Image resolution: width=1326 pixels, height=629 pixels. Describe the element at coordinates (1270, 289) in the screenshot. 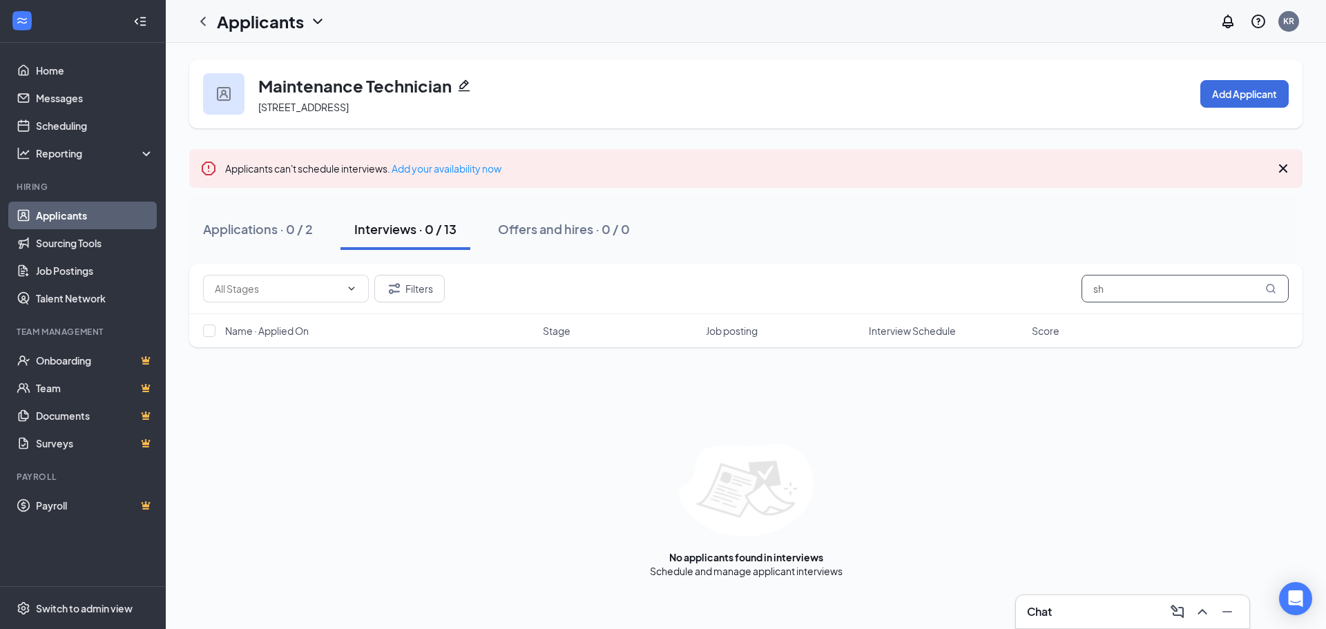

I see `svg: MagnifyingGlass` at that location.